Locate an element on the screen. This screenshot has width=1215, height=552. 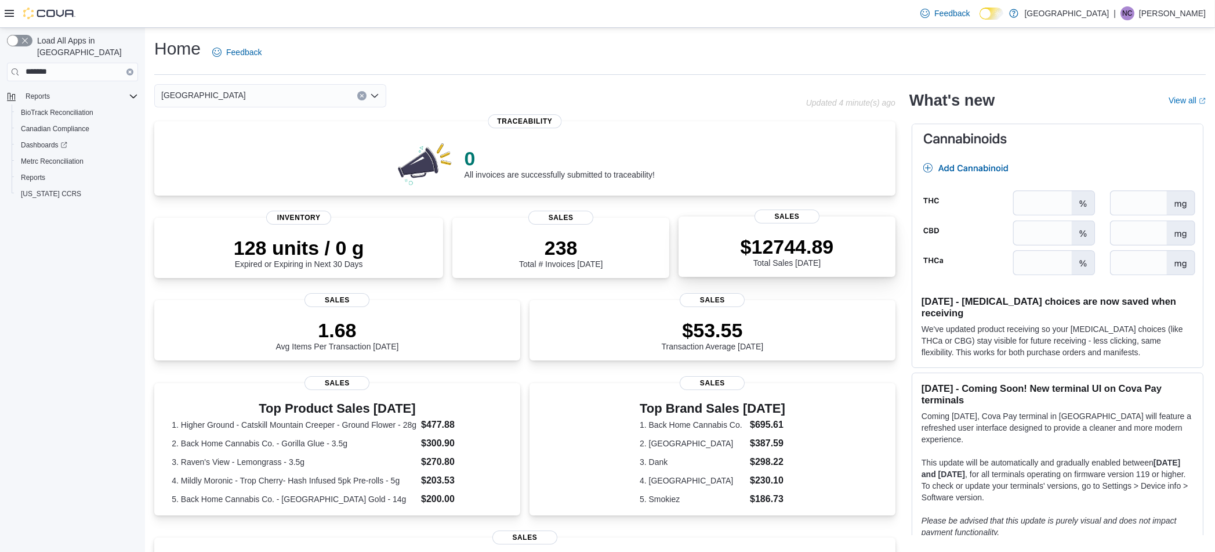
dt: 1. Higher Ground - Catskill Mountain Creeper - Ground Flower - 28g is located at coordinates (294, 425).